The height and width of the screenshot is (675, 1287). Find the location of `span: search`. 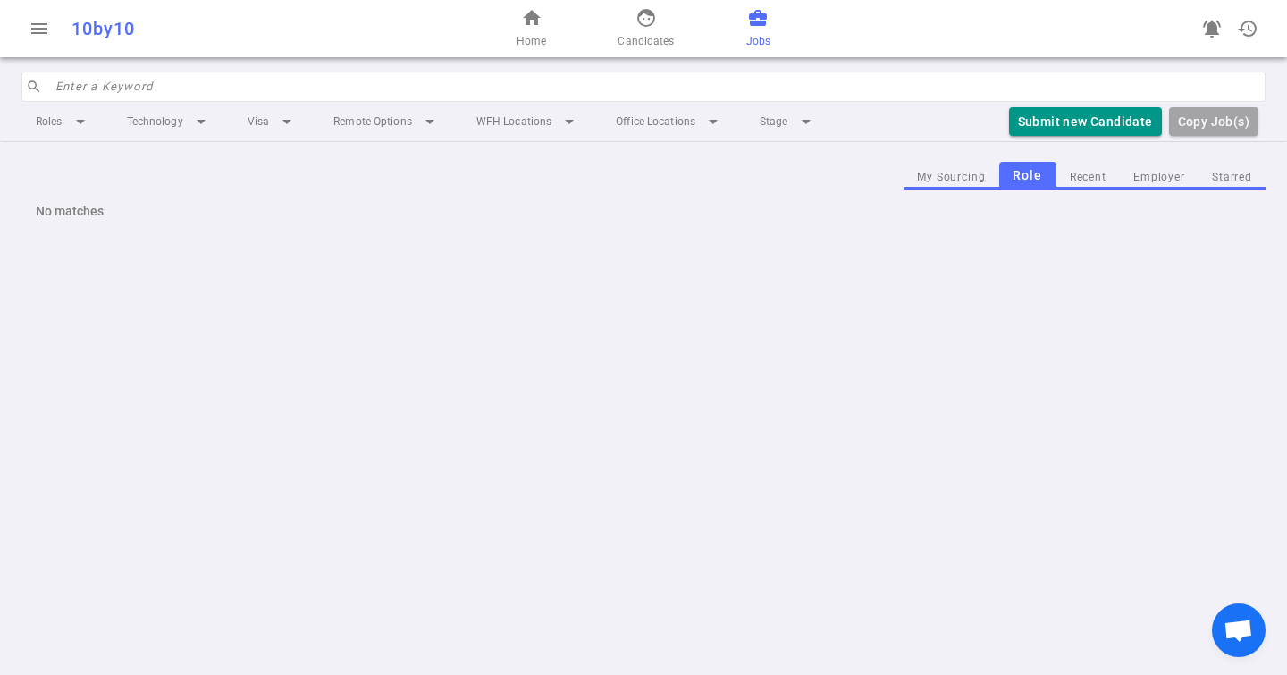

span: search is located at coordinates (34, 87).